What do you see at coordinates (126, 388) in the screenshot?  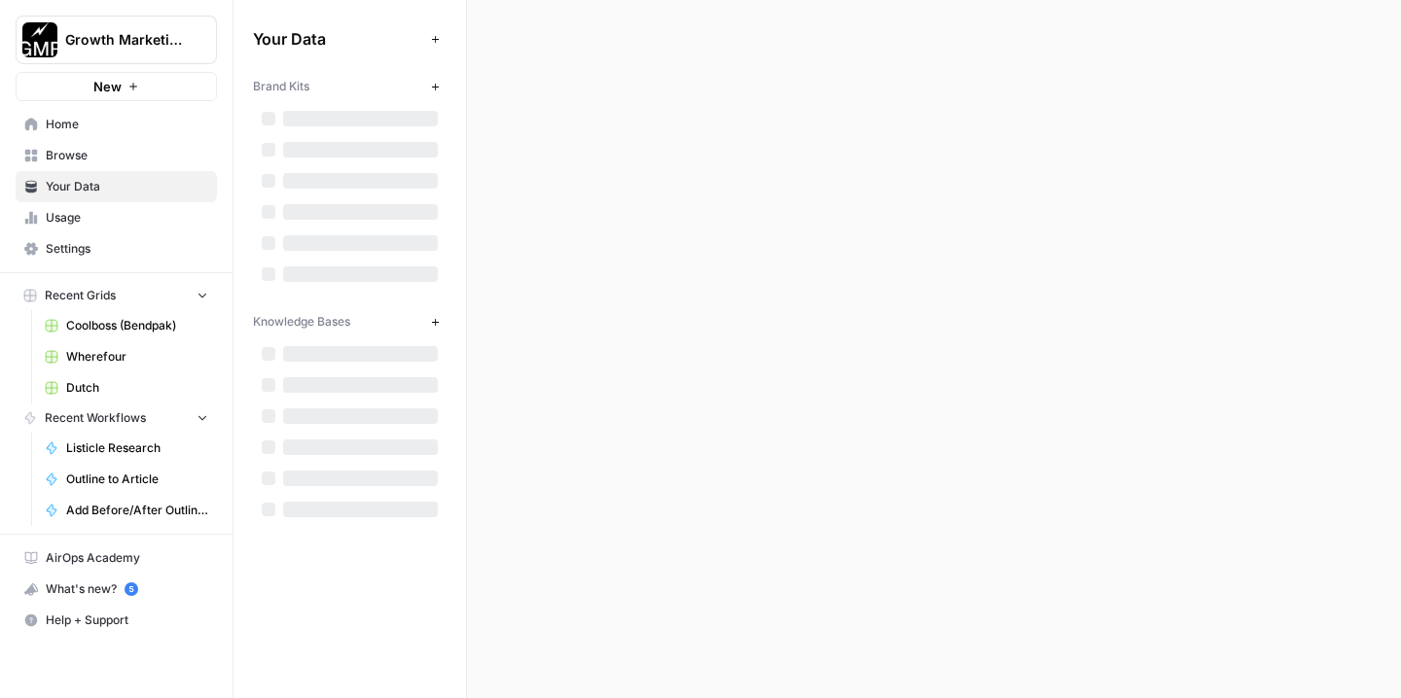 I see `a: Dutch` at bounding box center [126, 388].